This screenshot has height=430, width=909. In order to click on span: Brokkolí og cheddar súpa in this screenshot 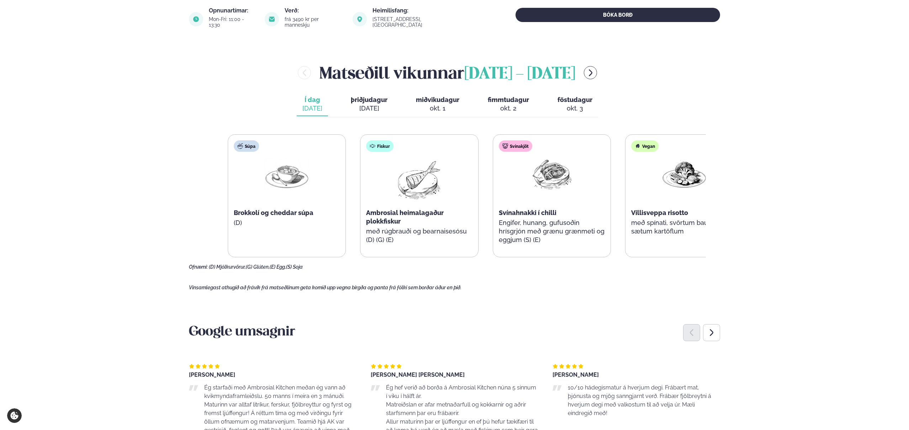, I will do `click(274, 213)`.